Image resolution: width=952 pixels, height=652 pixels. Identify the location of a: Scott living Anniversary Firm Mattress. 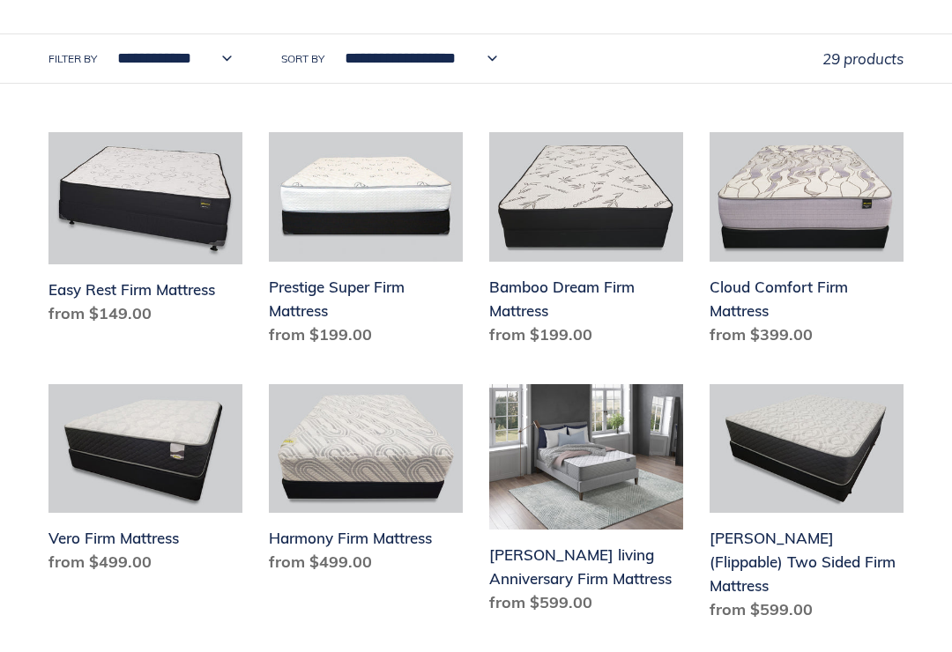
(586, 502).